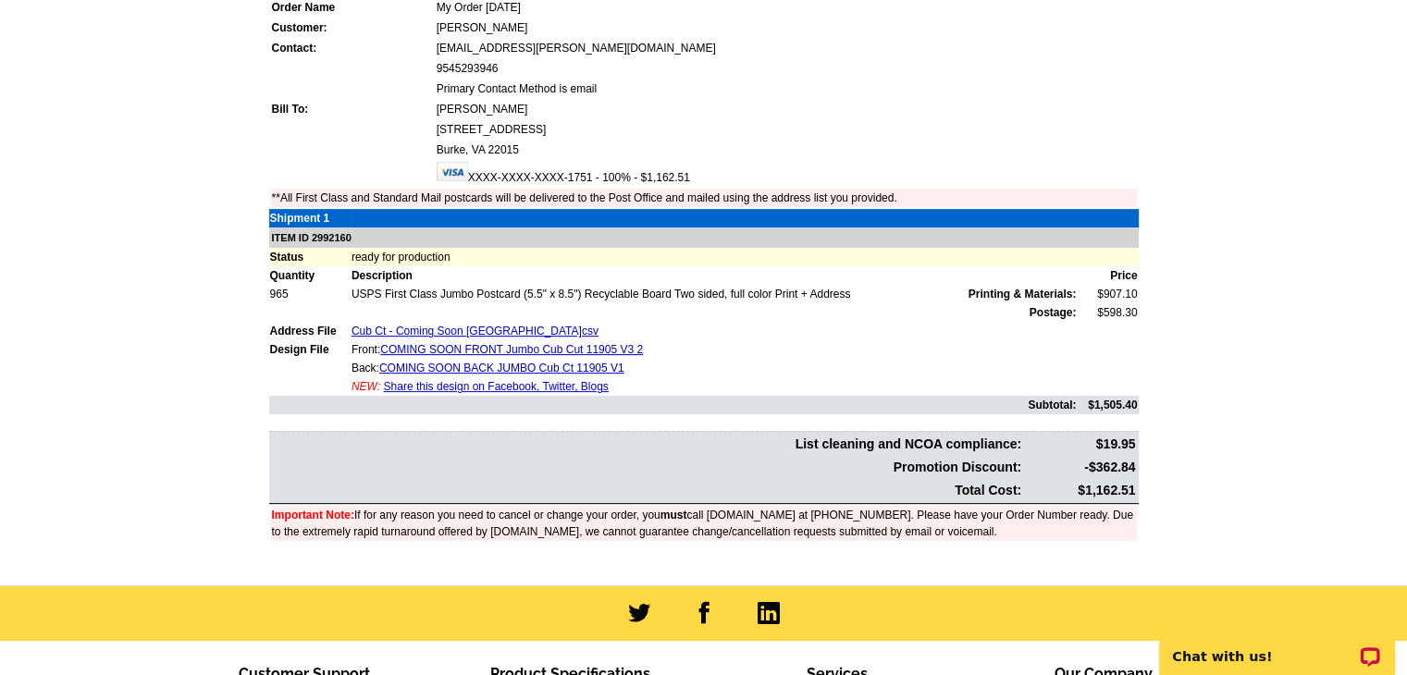  Describe the element at coordinates (1107, 313) in the screenshot. I see `td: $598.30` at that location.